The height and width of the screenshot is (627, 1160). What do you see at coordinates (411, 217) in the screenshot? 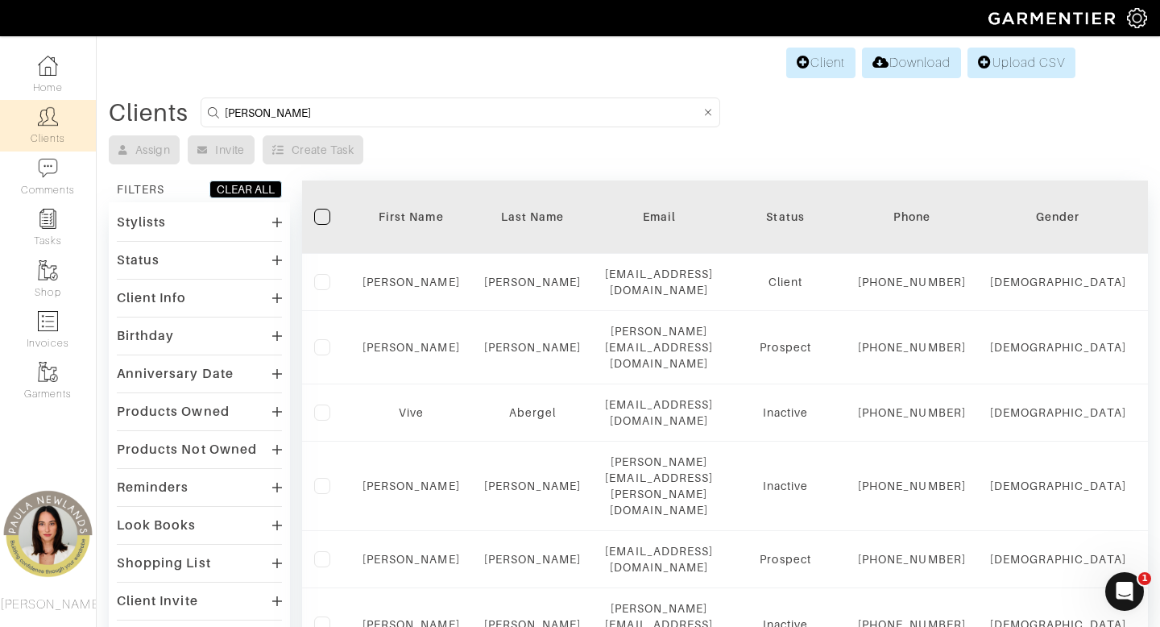
I see `div: First Name` at bounding box center [411, 217].